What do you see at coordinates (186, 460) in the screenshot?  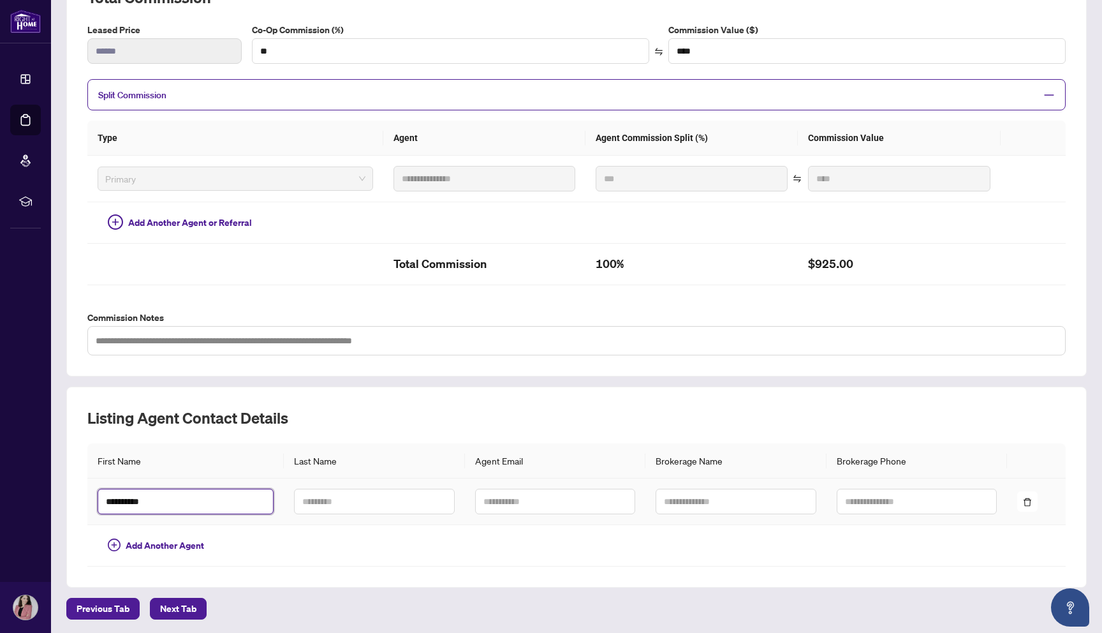 I see `th: First Name` at bounding box center [186, 460].